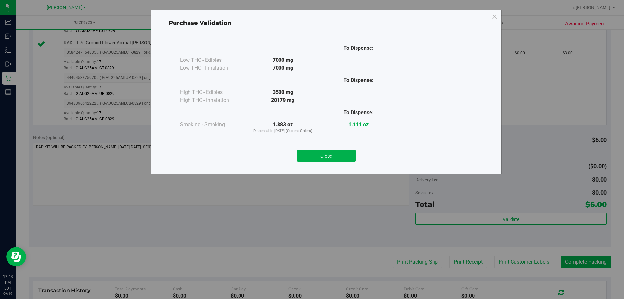 The width and height of the screenshot is (624, 299). What do you see at coordinates (283, 127) in the screenshot?
I see `div: 1.883 oz` at bounding box center [283, 127].